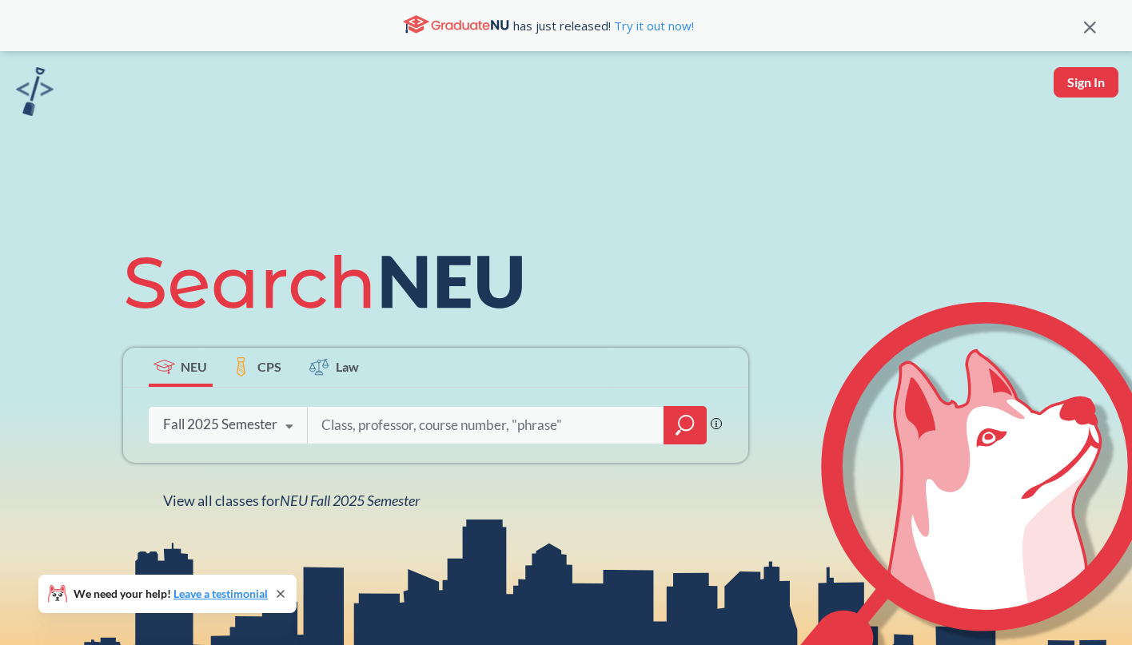 This screenshot has height=645, width=1132. Describe the element at coordinates (193, 366) in the screenshot. I see `span: NEU` at that location.